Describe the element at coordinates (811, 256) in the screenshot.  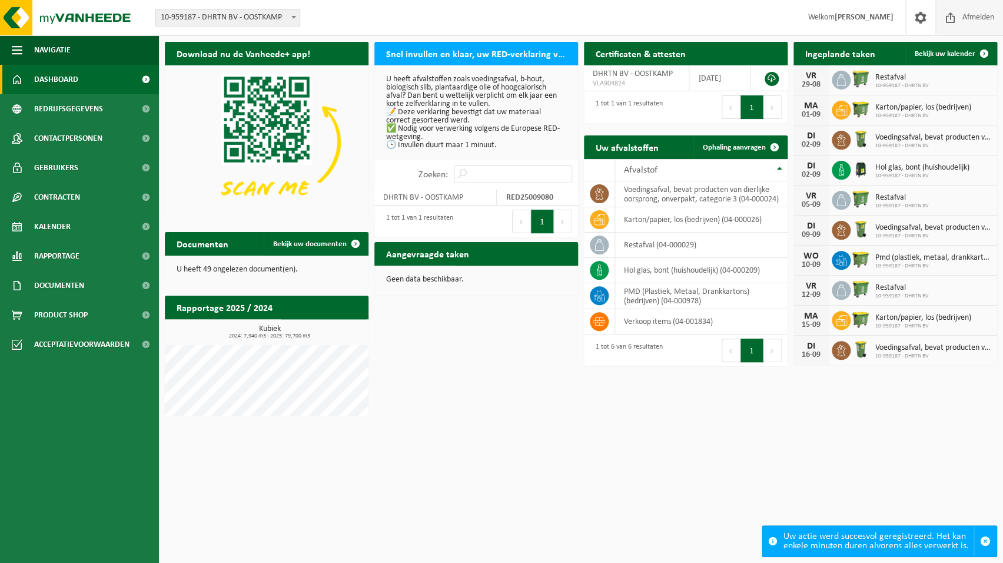
I see `div: WO` at that location.